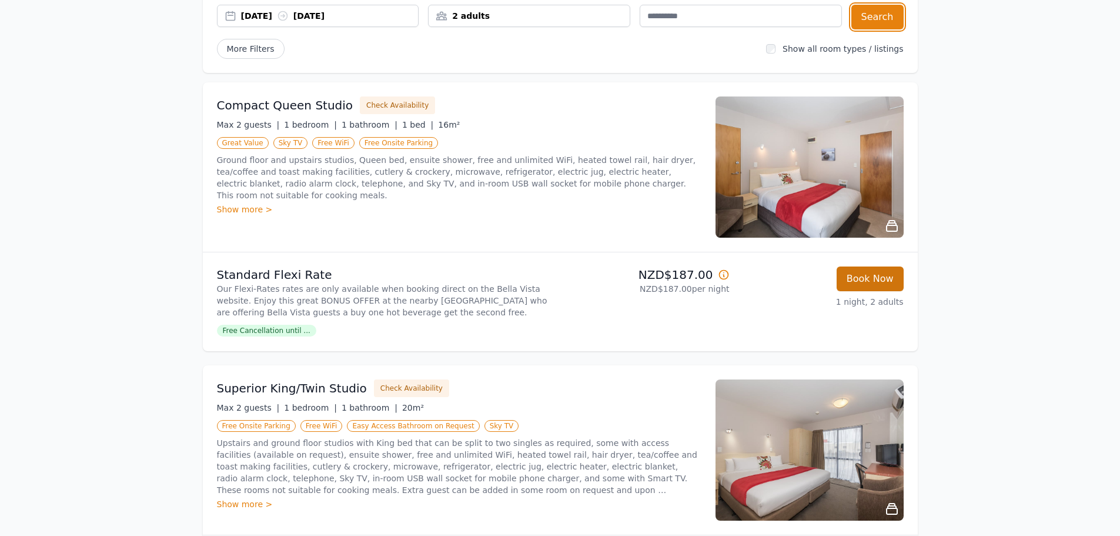 This screenshot has height=536, width=1120. What do you see at coordinates (285, 105) in the screenshot?
I see `h3: Compact Queen Studio` at bounding box center [285, 105].